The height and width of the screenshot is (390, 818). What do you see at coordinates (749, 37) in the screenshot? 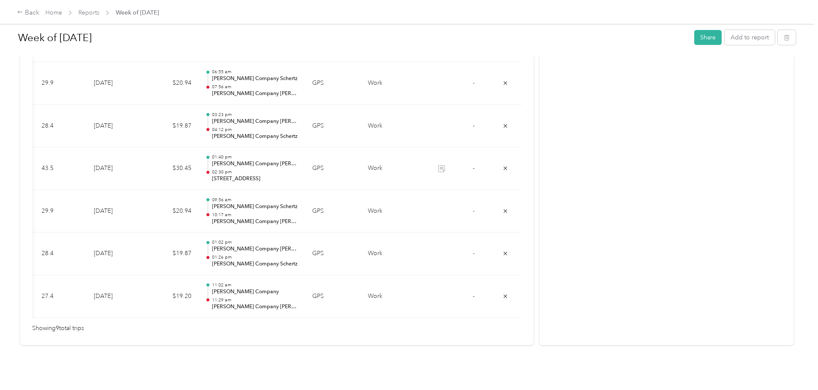
I see `button: Add to report` at bounding box center [749, 37].